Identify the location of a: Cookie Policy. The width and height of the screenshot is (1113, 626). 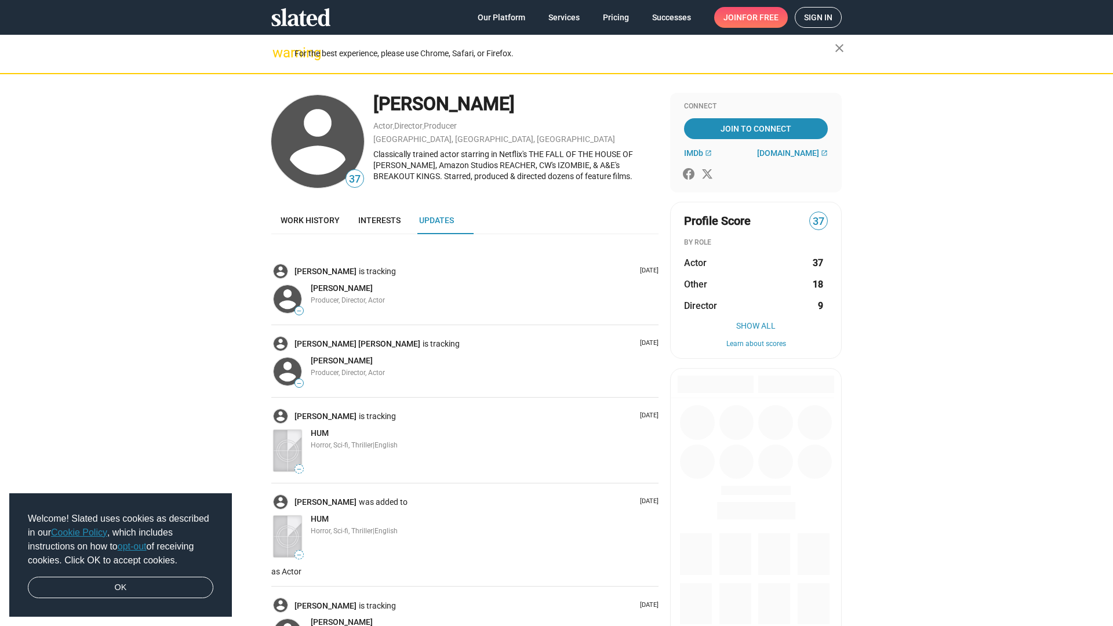
(79, 532).